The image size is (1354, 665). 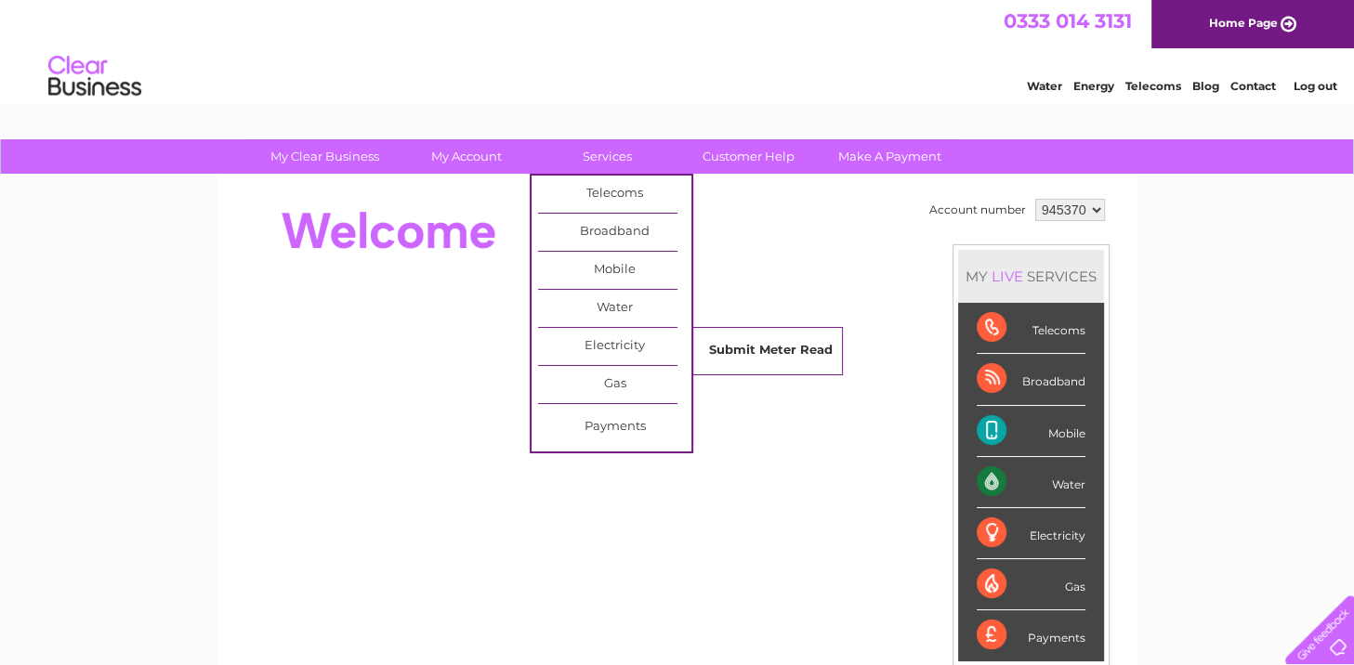 What do you see at coordinates (1008, 276) in the screenshot?
I see `div: LIVE` at bounding box center [1008, 276].